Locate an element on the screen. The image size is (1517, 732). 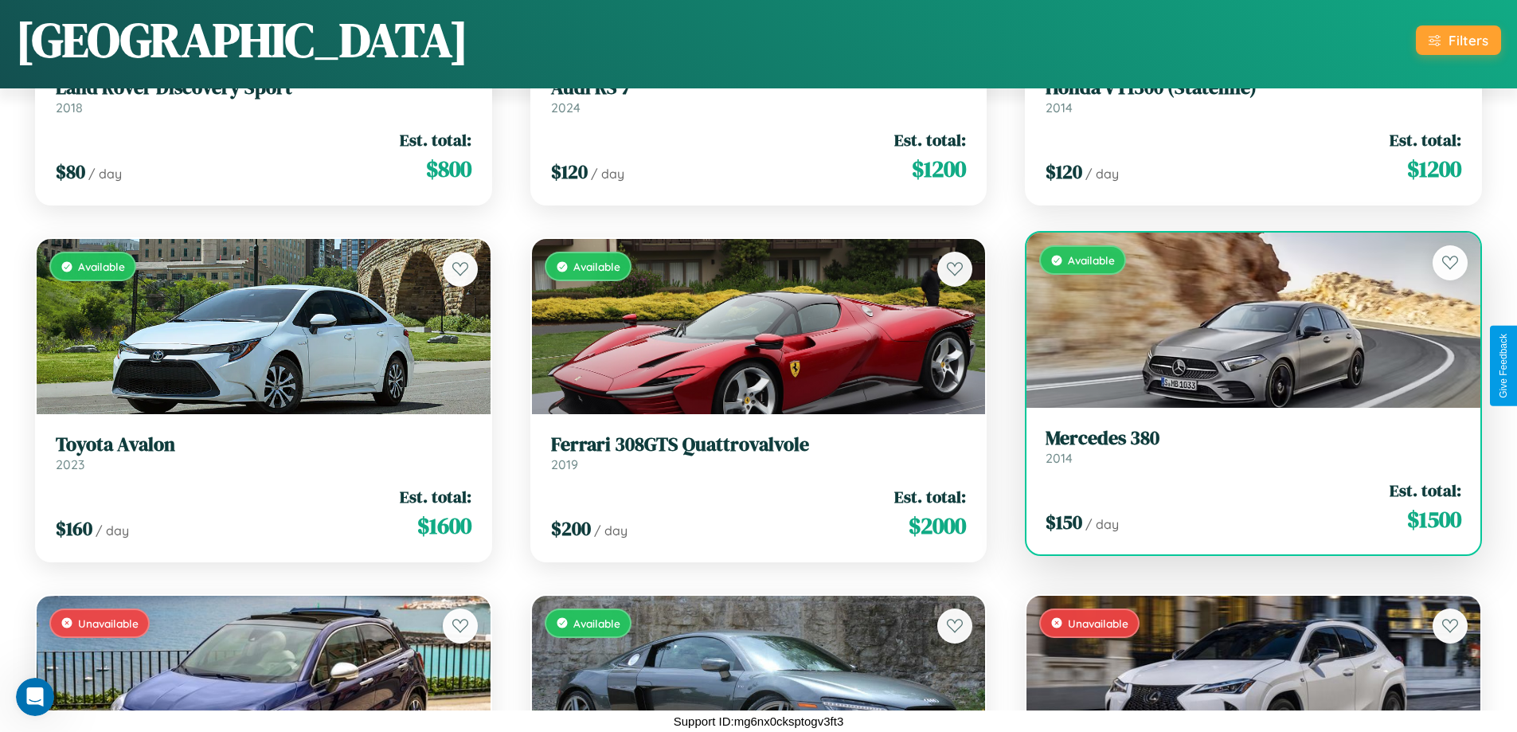
div: Filters is located at coordinates (1468, 40).